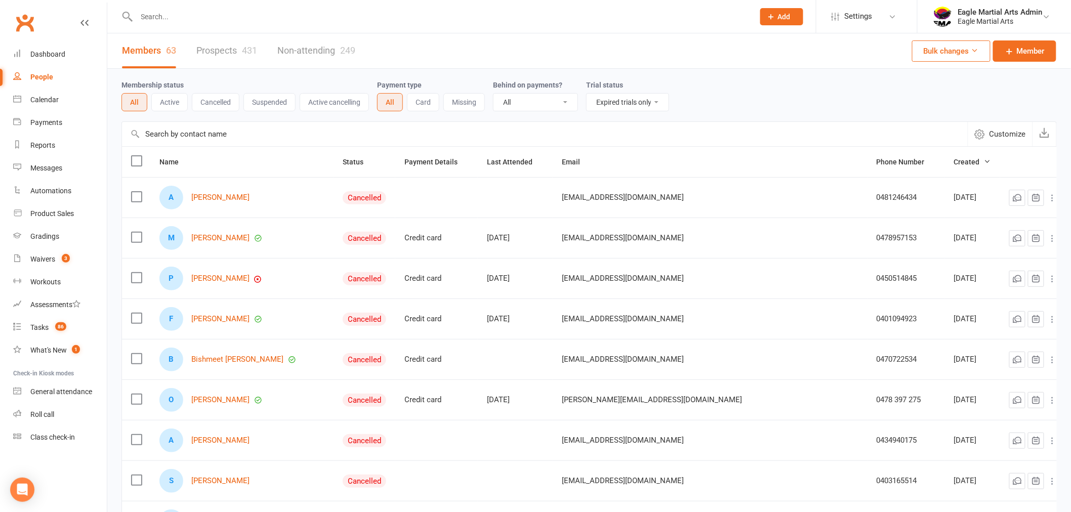 This screenshot has width=1071, height=512. I want to click on div: Automations, so click(51, 191).